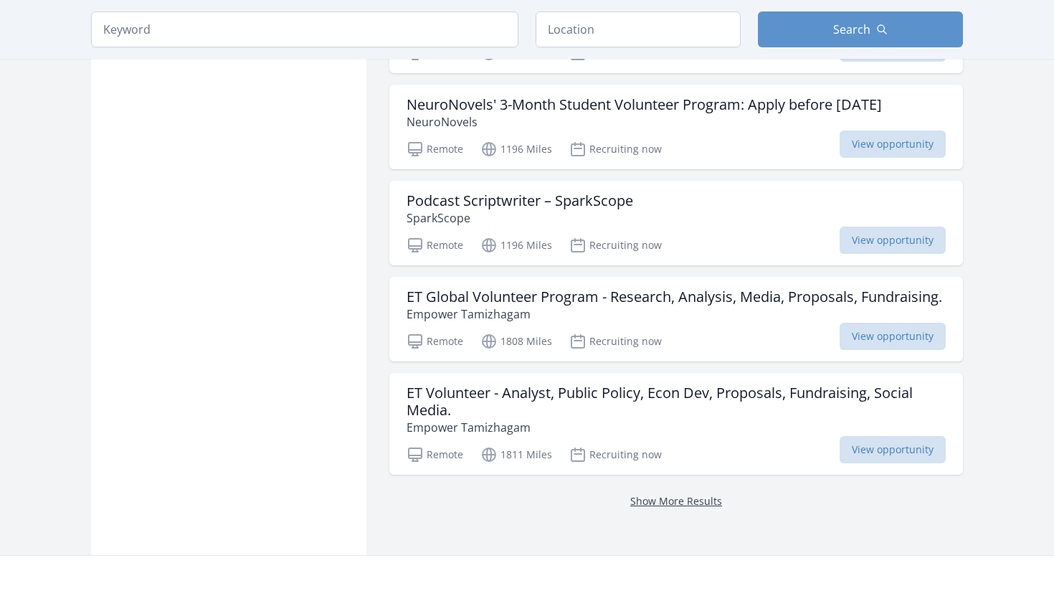 This screenshot has width=1054, height=596. Describe the element at coordinates (516, 455) in the screenshot. I see `p: 1811 Miles` at that location.